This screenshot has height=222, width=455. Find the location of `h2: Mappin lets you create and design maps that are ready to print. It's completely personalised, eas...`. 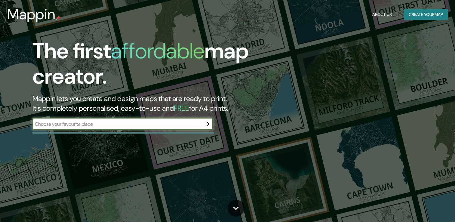

h2: Mappin lets you create and design maps that are ready to print. It's completely personalised, eas... is located at coordinates (146, 103).